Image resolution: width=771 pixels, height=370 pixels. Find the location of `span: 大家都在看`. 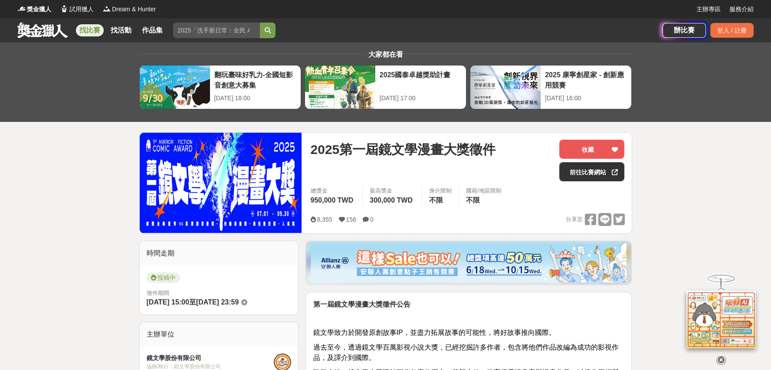

span: 大家都在看 is located at coordinates (386, 54).